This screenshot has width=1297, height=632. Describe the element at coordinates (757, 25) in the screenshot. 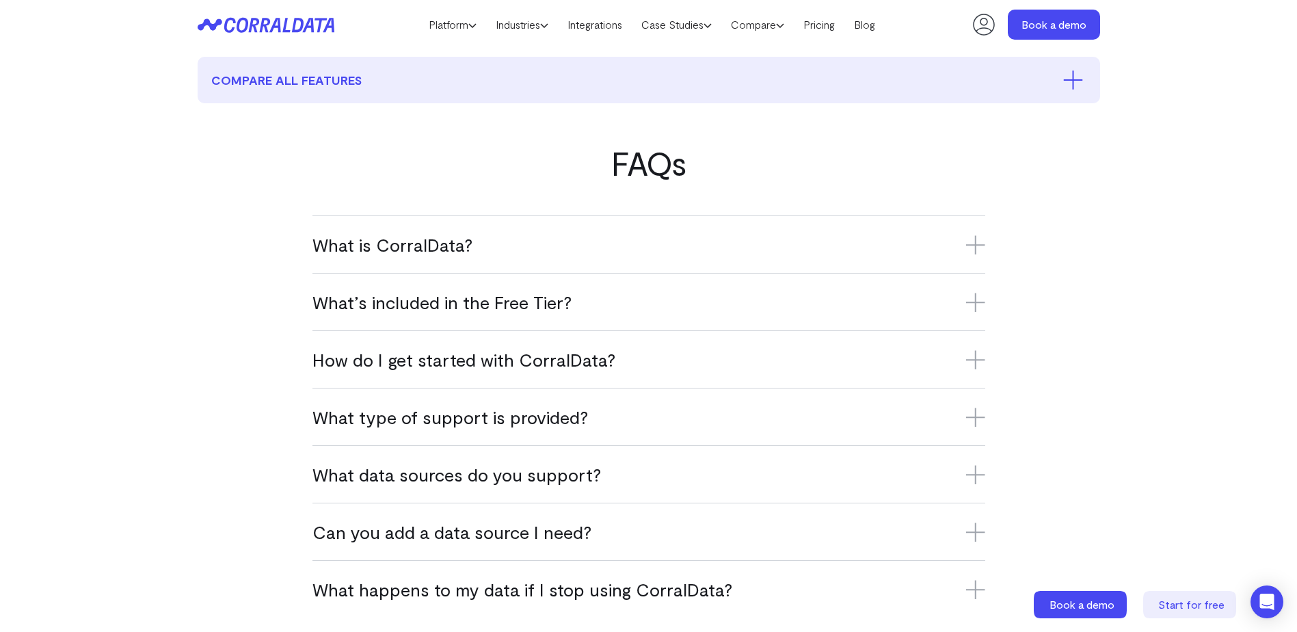

I see `a: Compare` at that location.